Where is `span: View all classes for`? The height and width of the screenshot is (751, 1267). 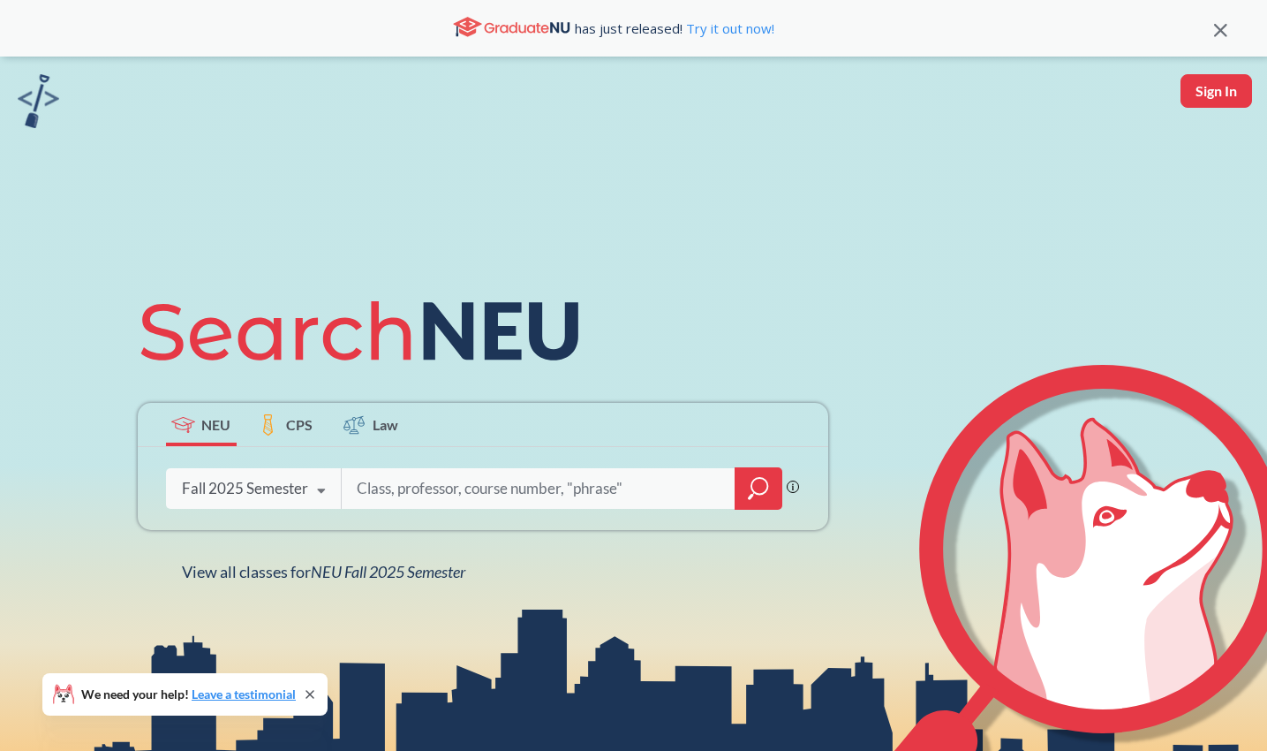
span: View all classes for is located at coordinates (323, 571).